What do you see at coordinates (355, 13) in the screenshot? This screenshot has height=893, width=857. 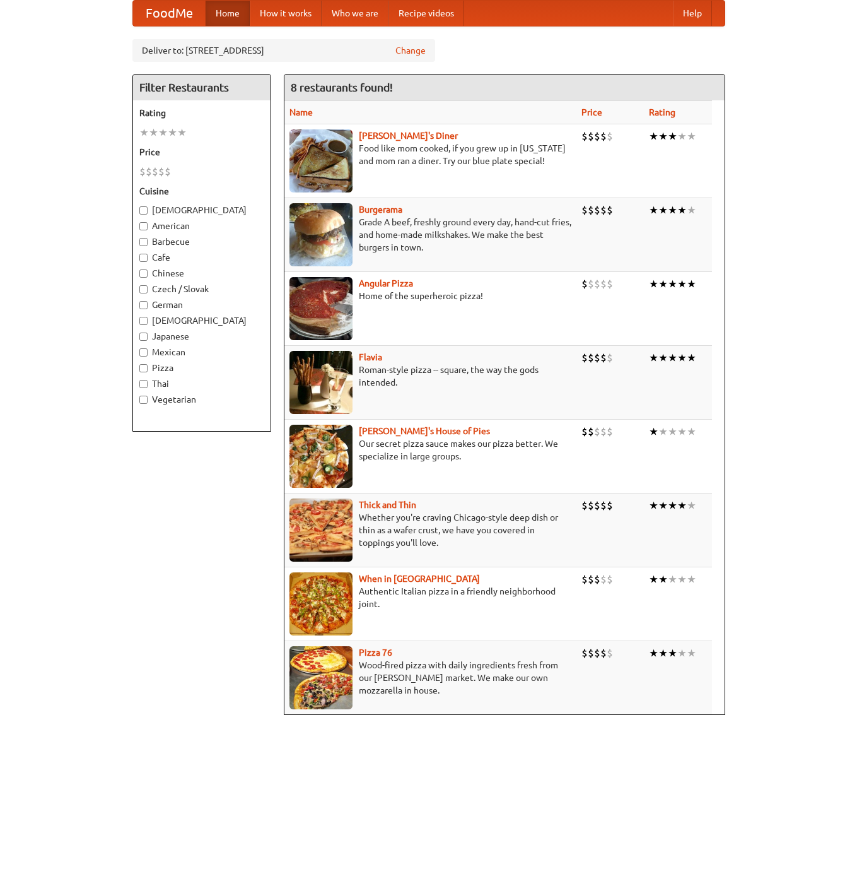 I see `a: Who we are` at bounding box center [355, 13].